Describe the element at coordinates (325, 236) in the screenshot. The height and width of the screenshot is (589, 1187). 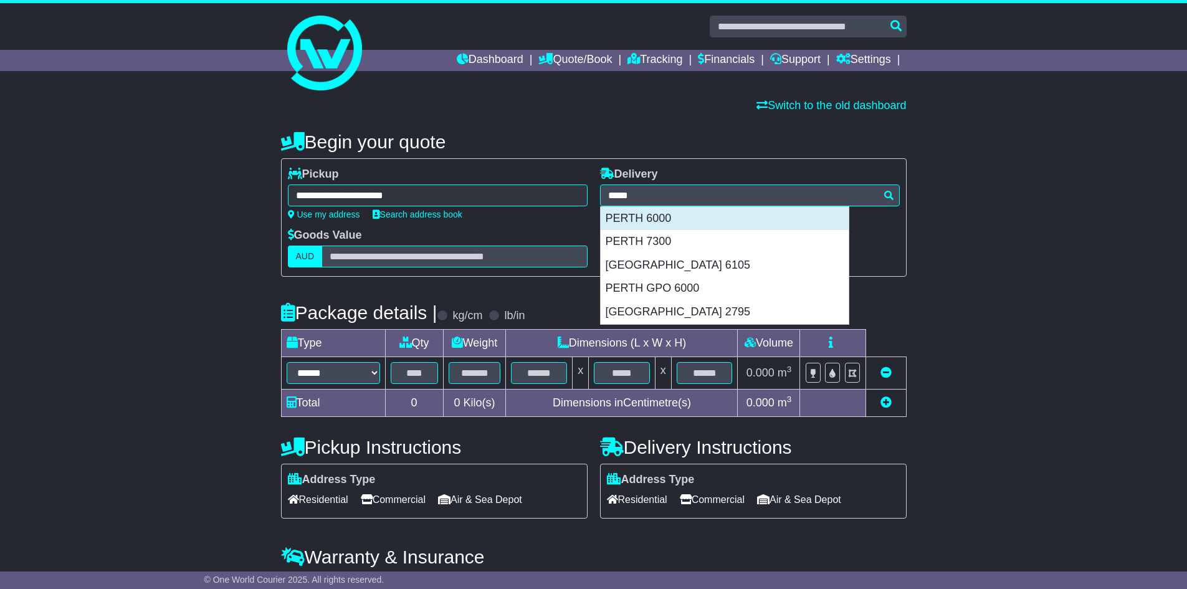
I see `label: Goods Value` at that location.